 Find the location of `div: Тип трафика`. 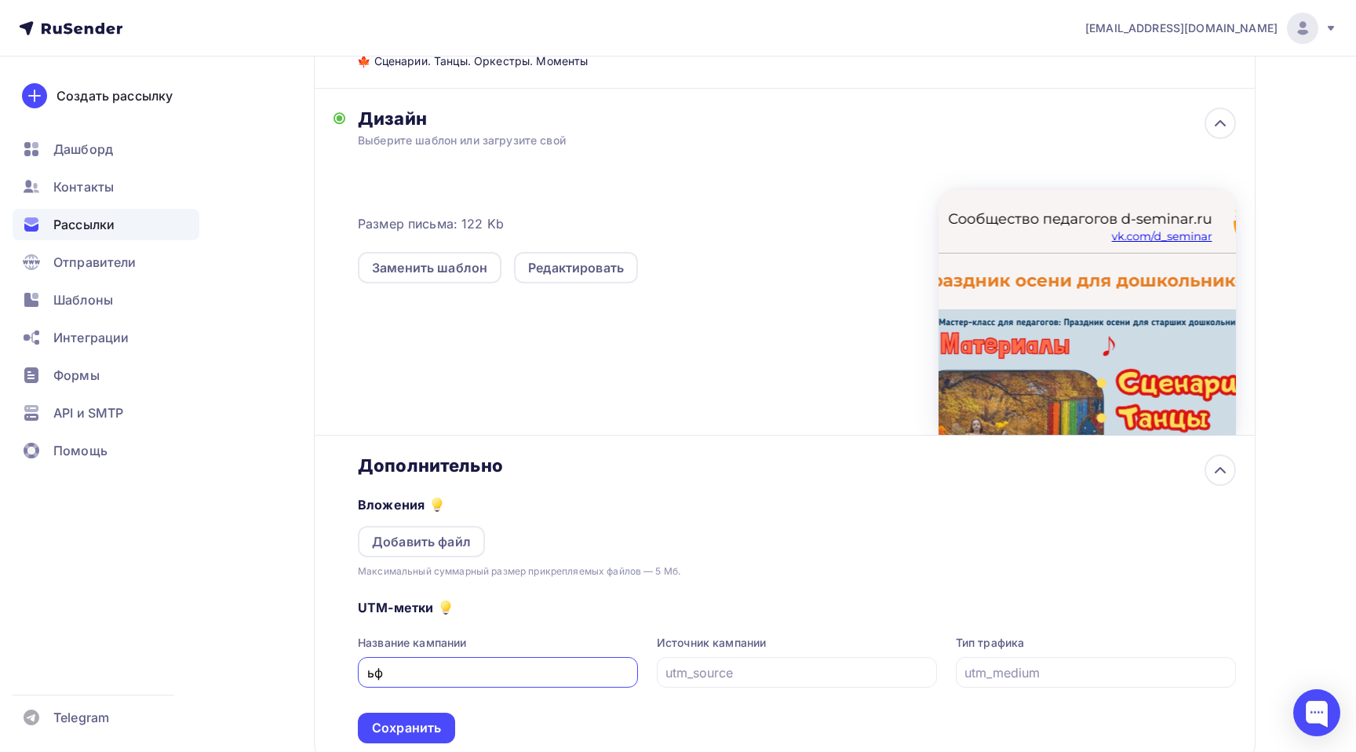

div: Тип трафика is located at coordinates (1096, 643).